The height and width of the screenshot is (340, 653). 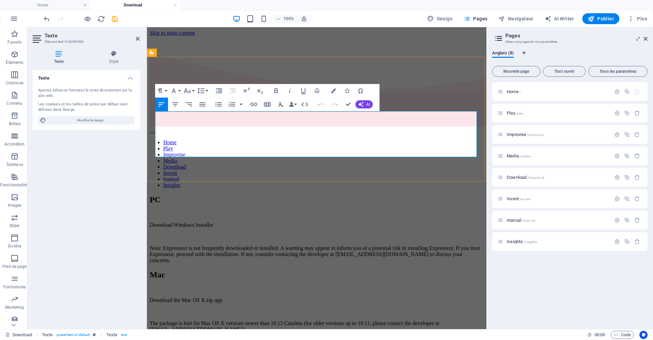 What do you see at coordinates (15, 205) in the screenshot?
I see `p: Images` at bounding box center [15, 205].